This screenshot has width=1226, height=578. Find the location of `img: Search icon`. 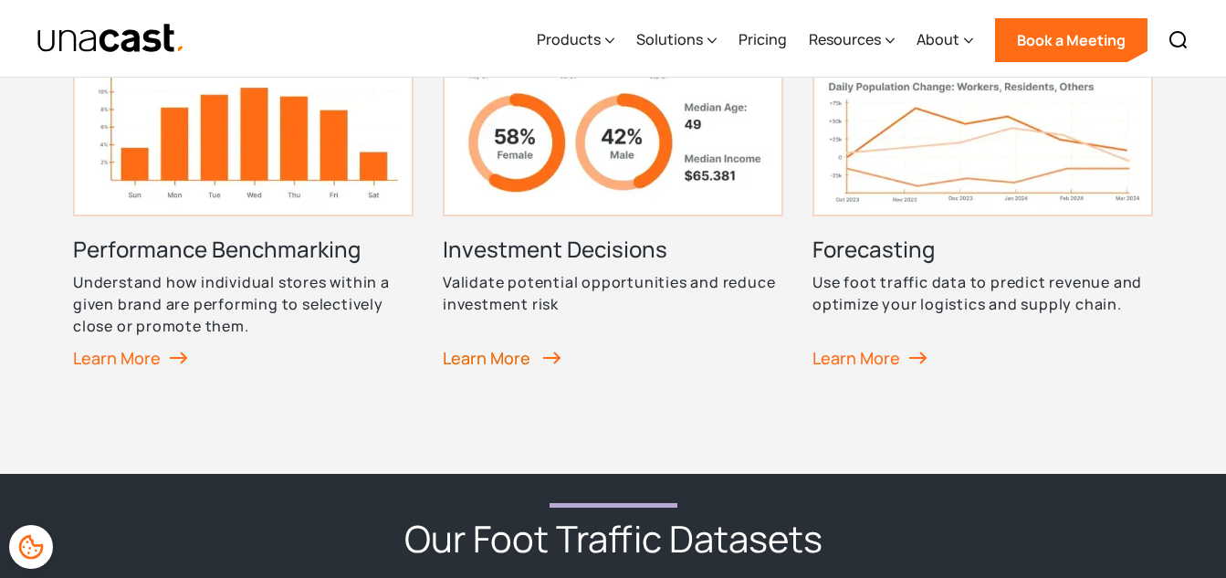

img: Search icon is located at coordinates (1178, 40).